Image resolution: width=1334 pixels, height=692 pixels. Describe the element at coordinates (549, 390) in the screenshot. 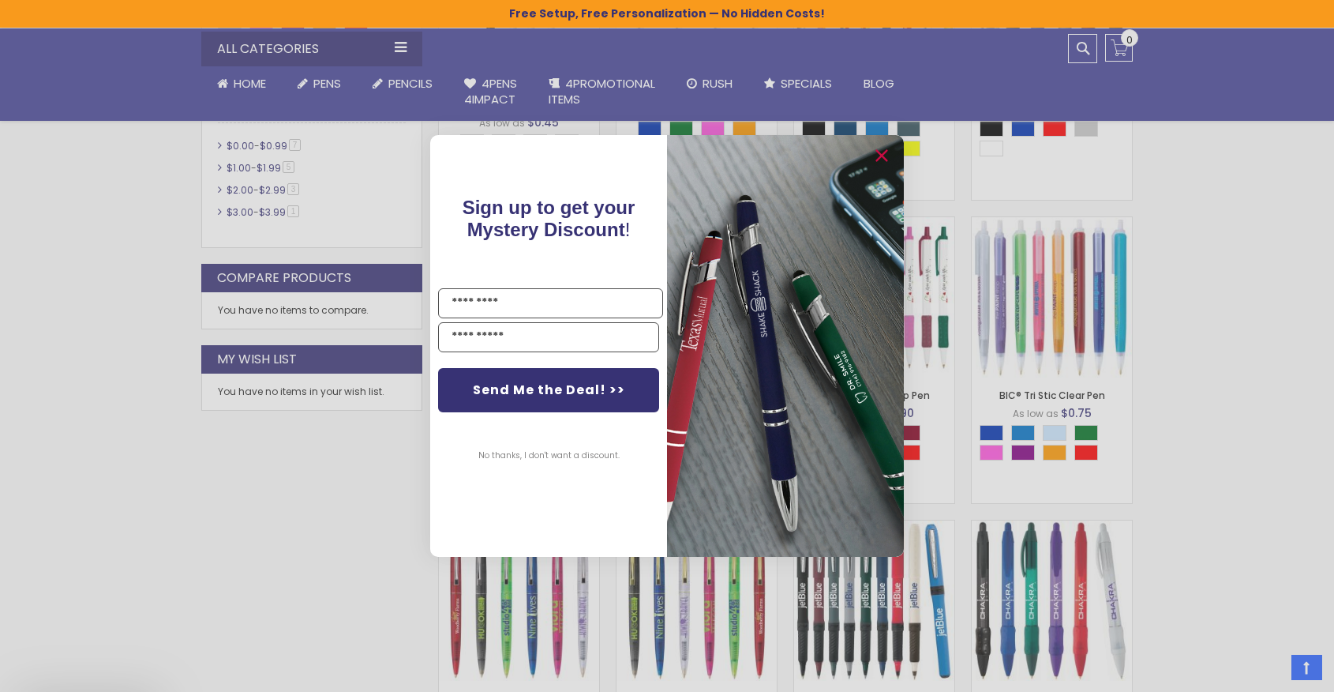

I see `button: Send Me the Deal! >>` at that location.